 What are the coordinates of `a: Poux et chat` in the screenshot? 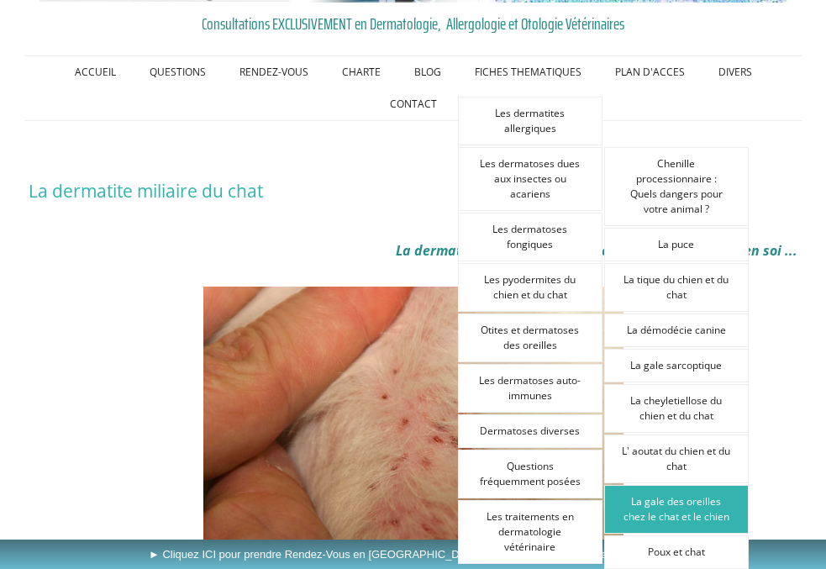 It's located at (677, 552).